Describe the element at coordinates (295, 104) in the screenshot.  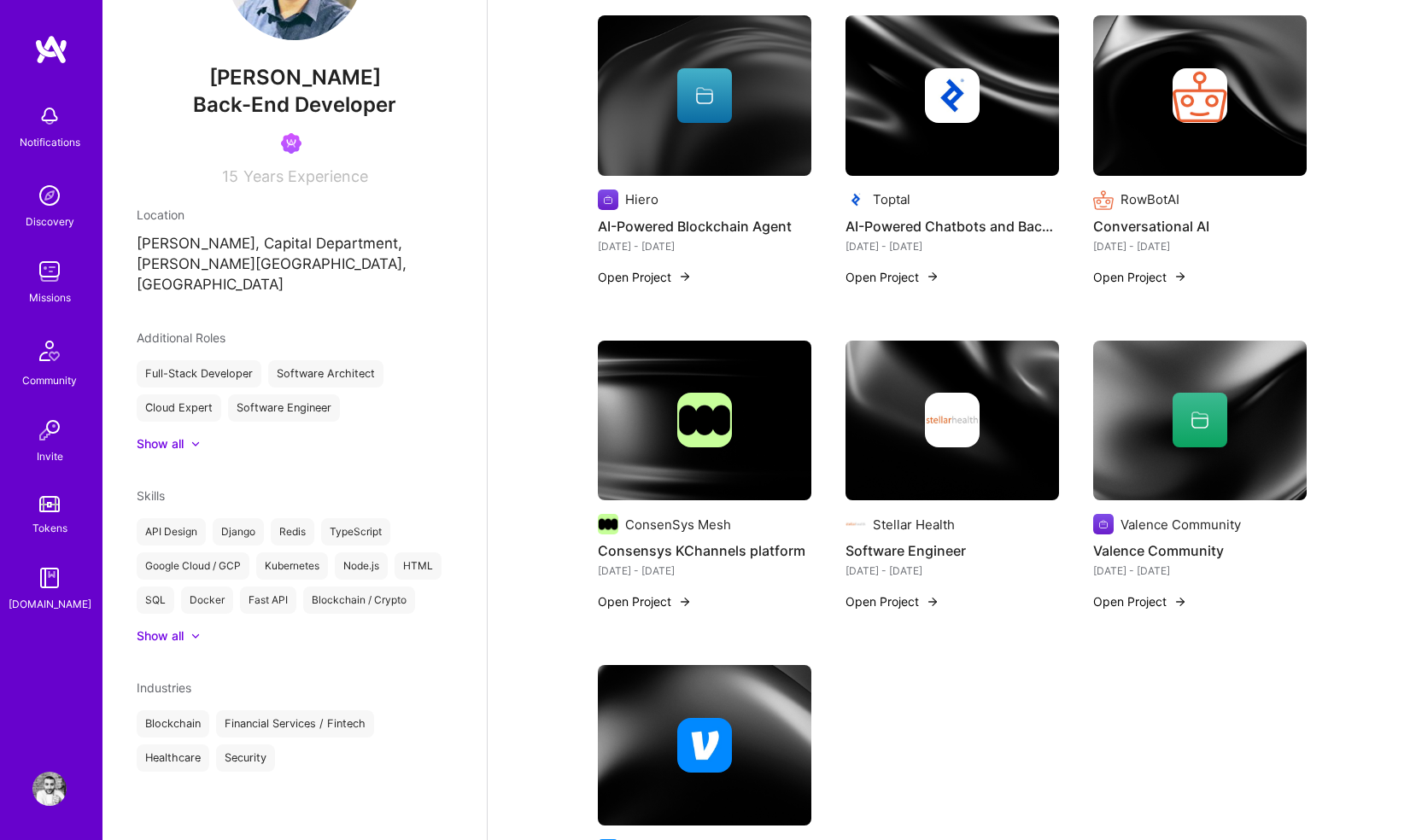
I see `span: Back-End Developer` at that location.